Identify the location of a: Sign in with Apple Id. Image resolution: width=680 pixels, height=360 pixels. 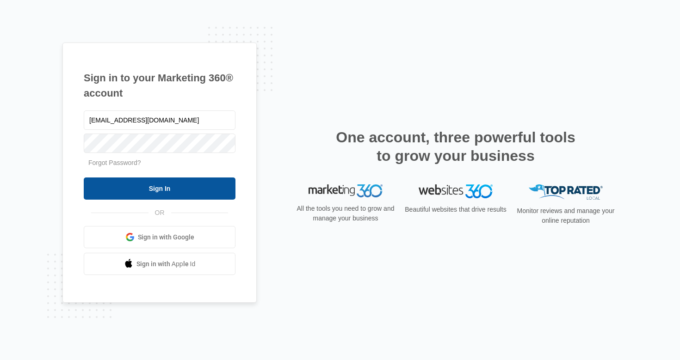
(160, 264).